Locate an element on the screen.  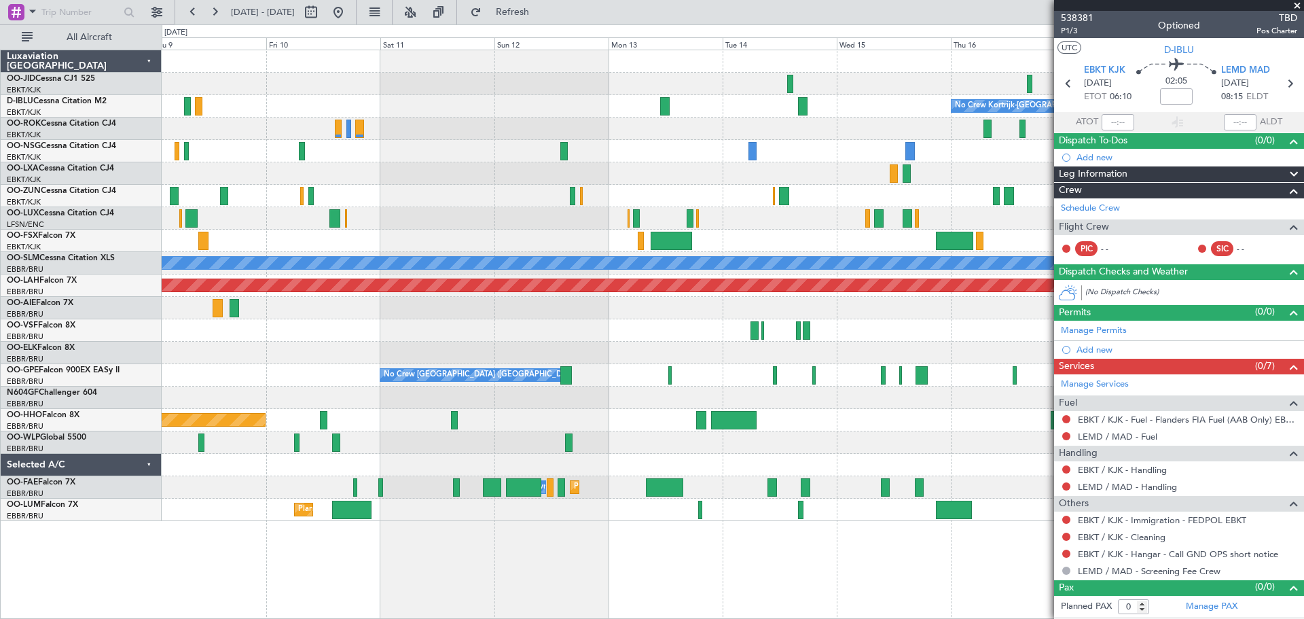
span: ETOT is located at coordinates (1095, 97).